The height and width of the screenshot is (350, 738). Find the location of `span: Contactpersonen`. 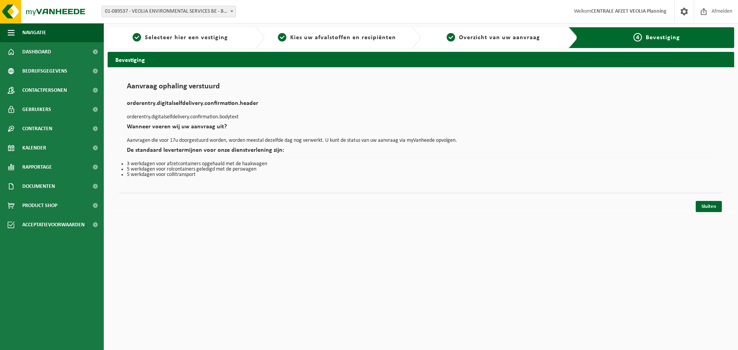

span: Contactpersonen is located at coordinates (45, 90).